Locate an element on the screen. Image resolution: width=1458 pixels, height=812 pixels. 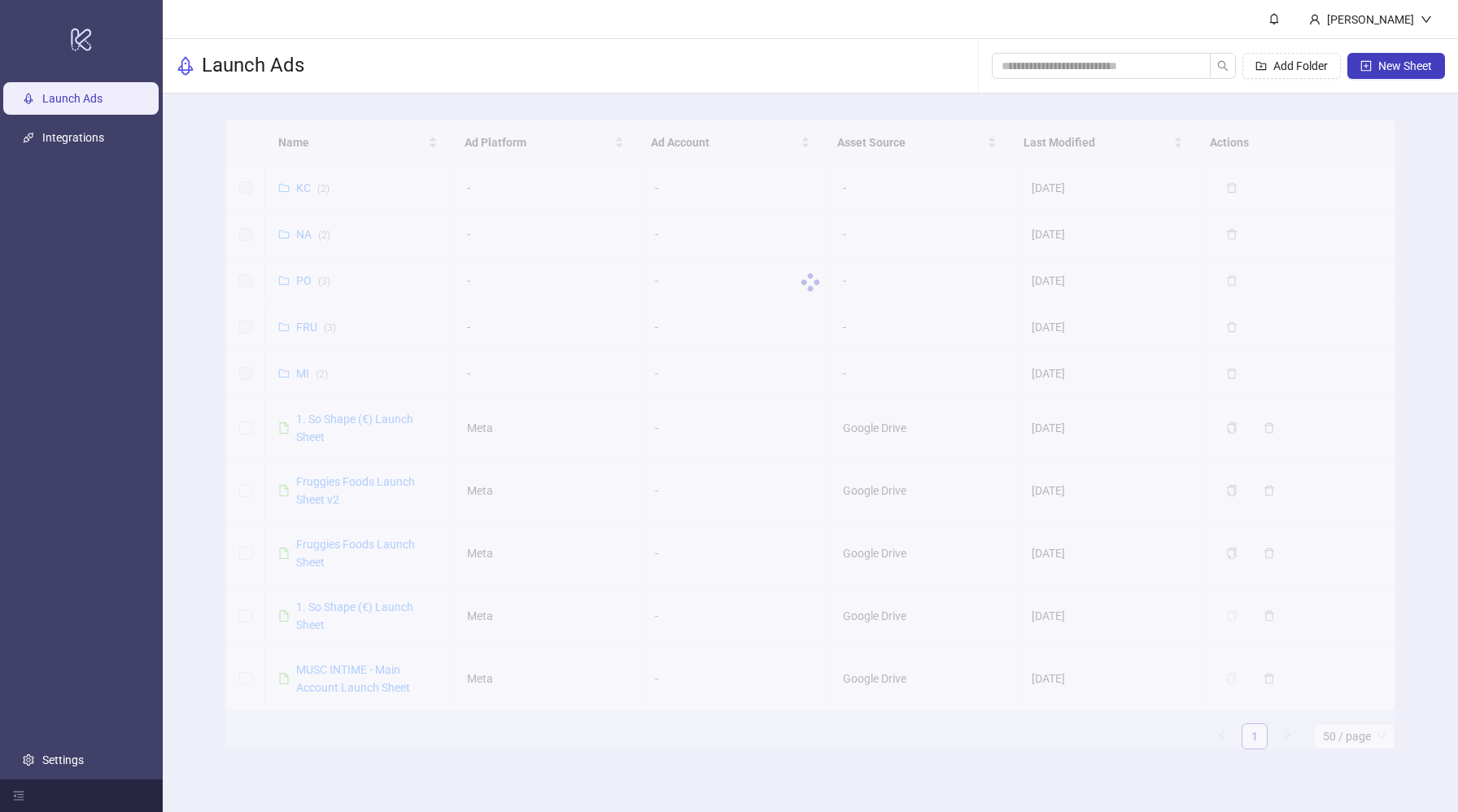
button: New Sheet is located at coordinates (1397, 66).